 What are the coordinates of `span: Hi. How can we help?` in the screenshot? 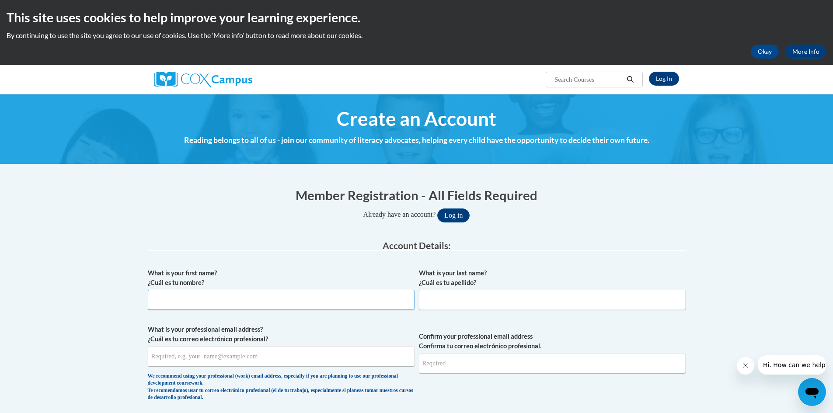 It's located at (38, 10).